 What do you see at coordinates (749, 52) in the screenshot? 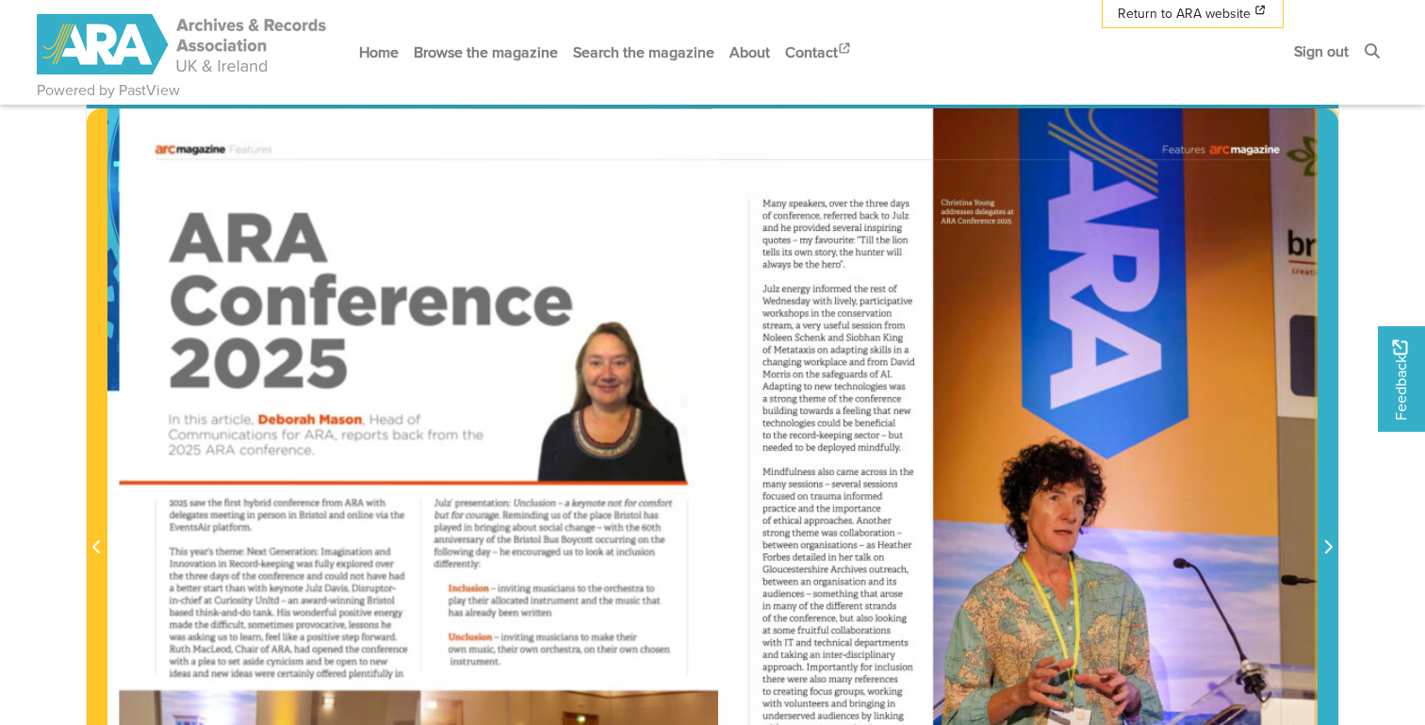
I see `a: About` at bounding box center [749, 52].